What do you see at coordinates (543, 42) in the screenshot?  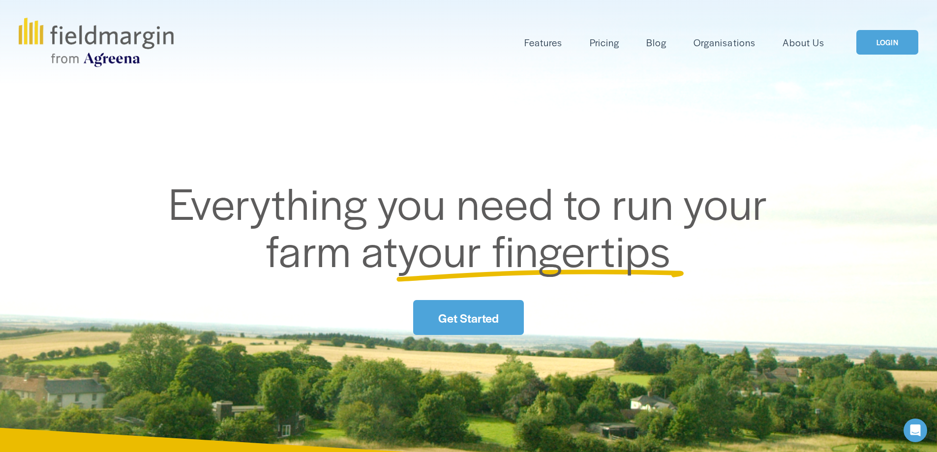 I see `a: folder dropdown` at bounding box center [543, 42].